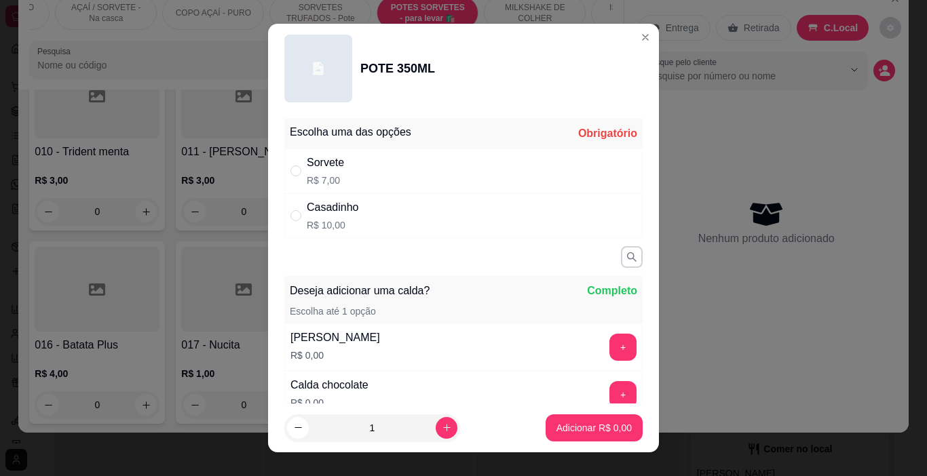  I want to click on div: Sorvete, so click(325, 163).